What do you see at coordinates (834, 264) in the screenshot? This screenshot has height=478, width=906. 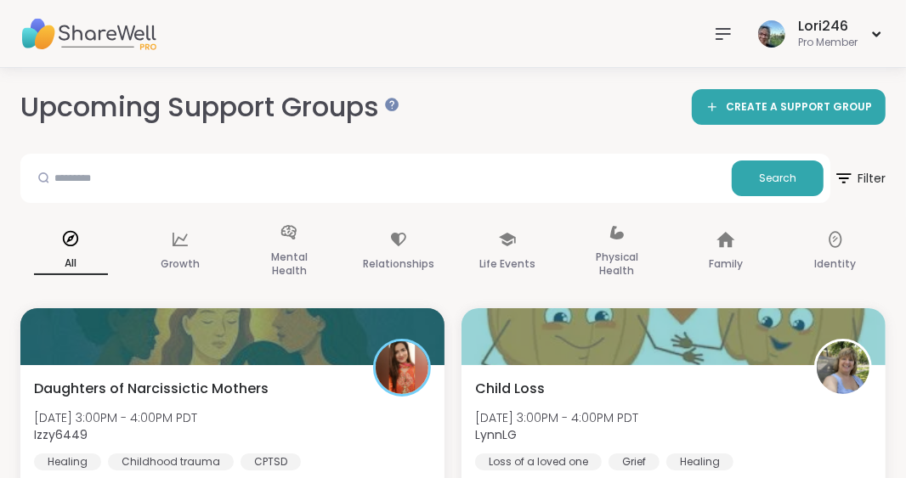 I see `p: Identity` at bounding box center [834, 264].